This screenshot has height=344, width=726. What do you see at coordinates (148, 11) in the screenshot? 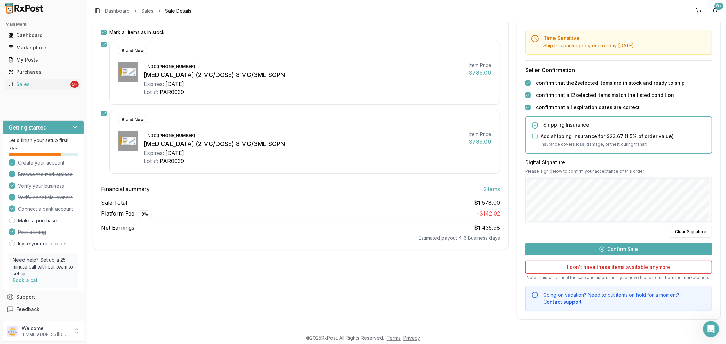
I see `nav: breadcrumb` at bounding box center [148, 11].